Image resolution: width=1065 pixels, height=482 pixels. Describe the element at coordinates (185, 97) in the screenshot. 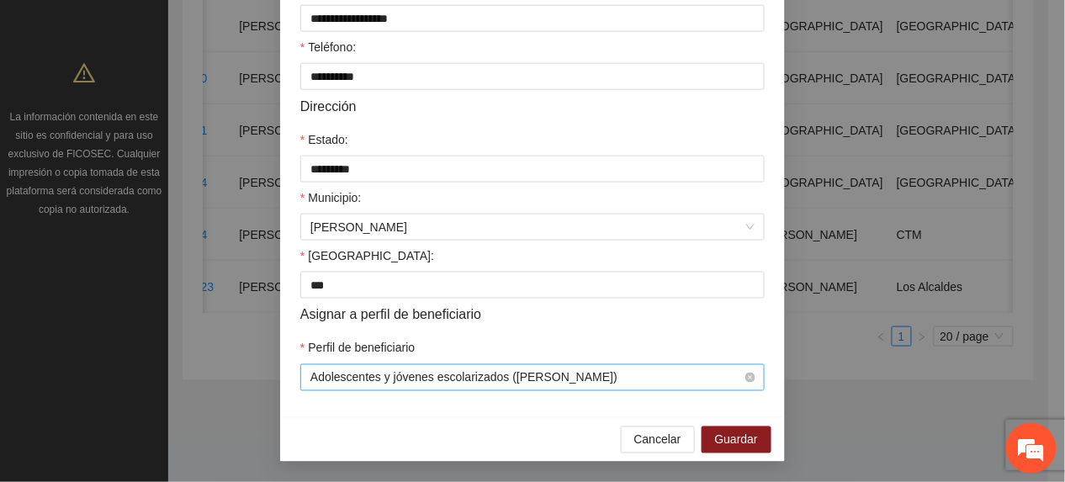

I see `div: Chatee con nosotros ahora` at that location.